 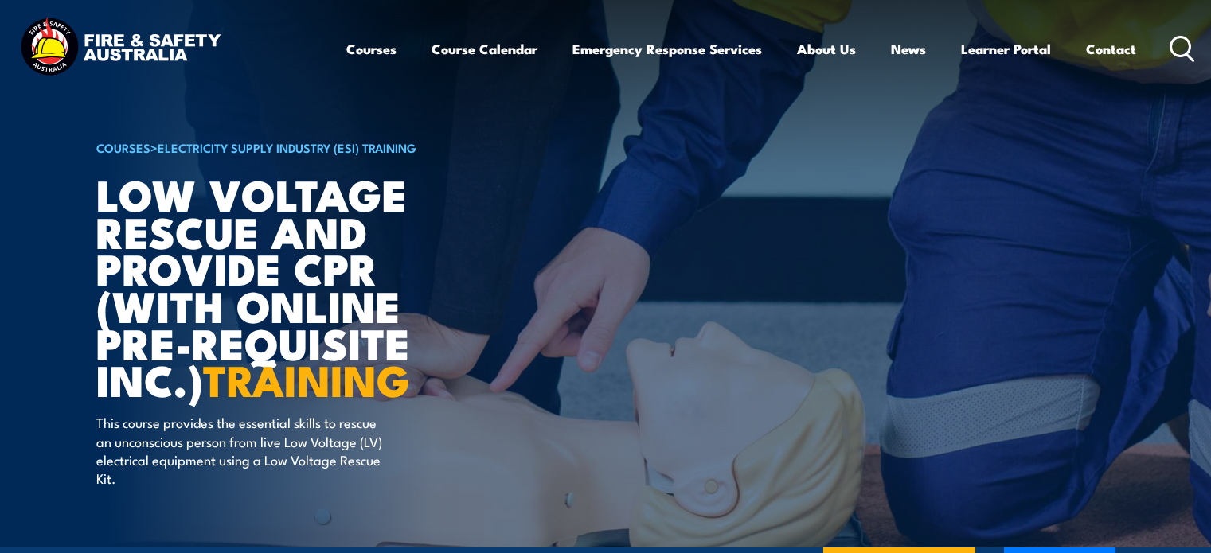 What do you see at coordinates (1110, 49) in the screenshot?
I see `a: Contact` at bounding box center [1110, 49].